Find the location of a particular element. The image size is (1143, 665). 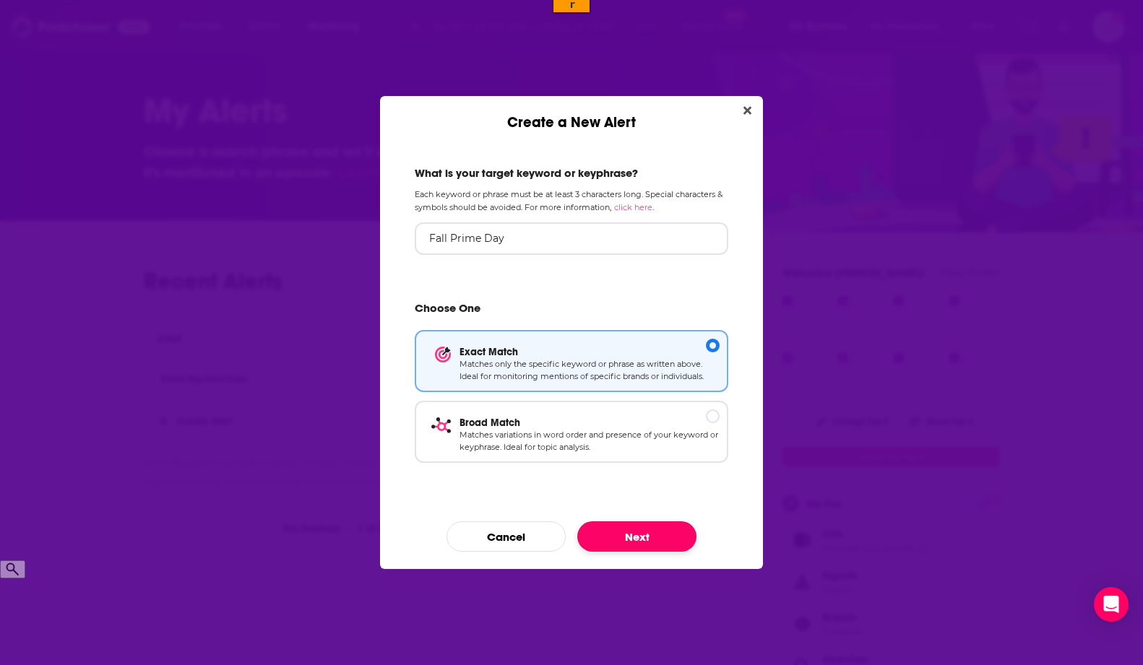

a: Copy is located at coordinates (258, 20).